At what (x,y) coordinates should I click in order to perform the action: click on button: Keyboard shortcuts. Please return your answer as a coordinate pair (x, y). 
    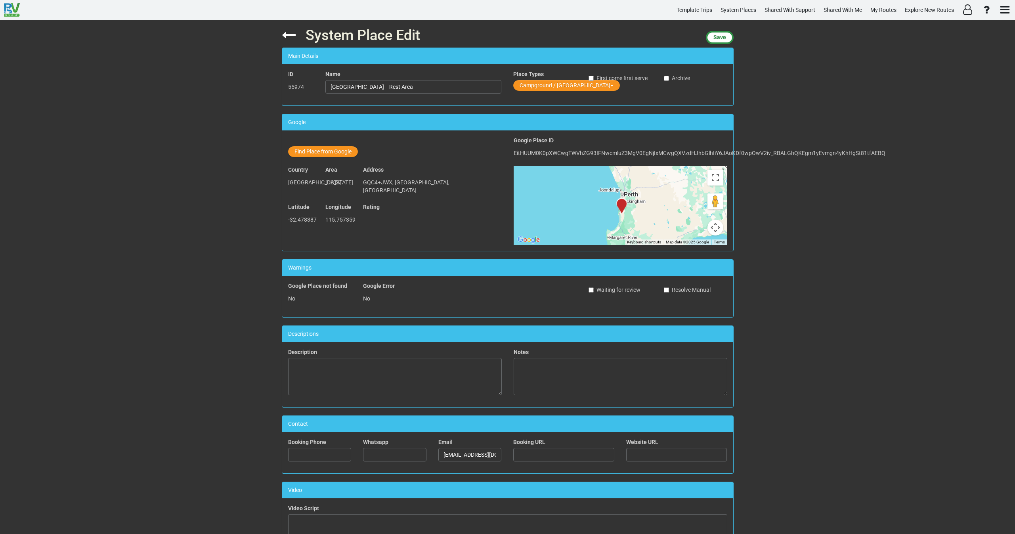
    Looking at the image, I should click on (644, 242).